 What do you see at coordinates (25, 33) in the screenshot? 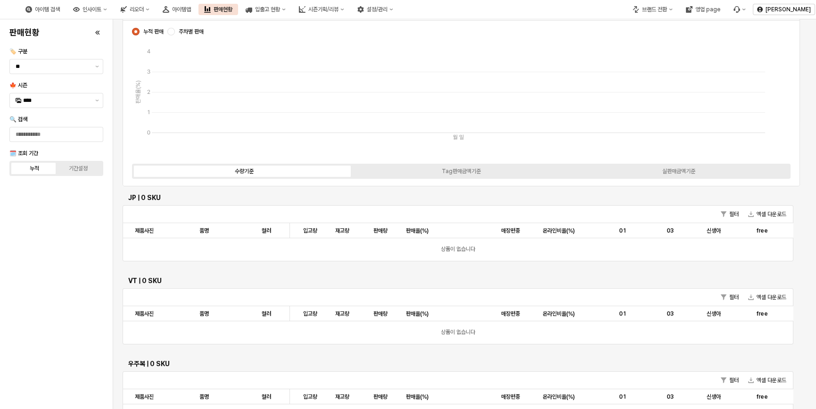
I see `h4: 판매현황` at bounding box center [25, 33].